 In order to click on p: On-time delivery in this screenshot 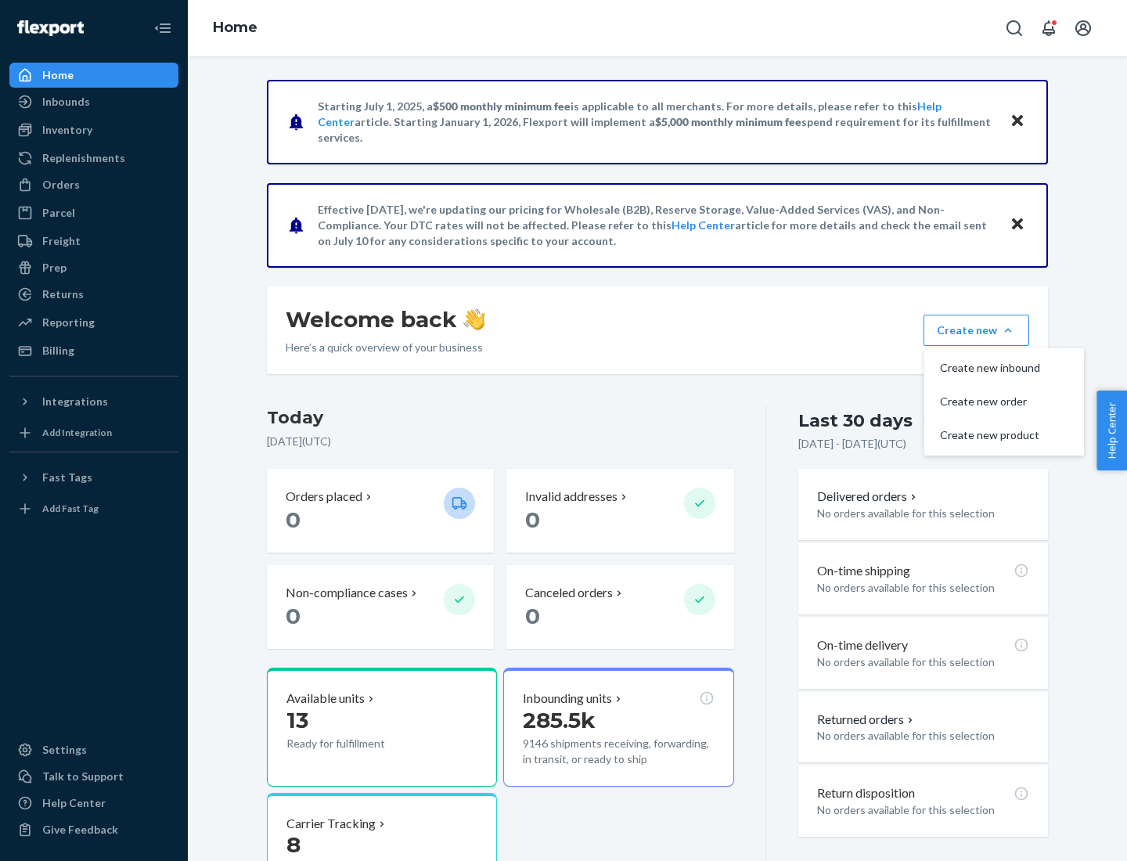, I will do `click(863, 645)`.